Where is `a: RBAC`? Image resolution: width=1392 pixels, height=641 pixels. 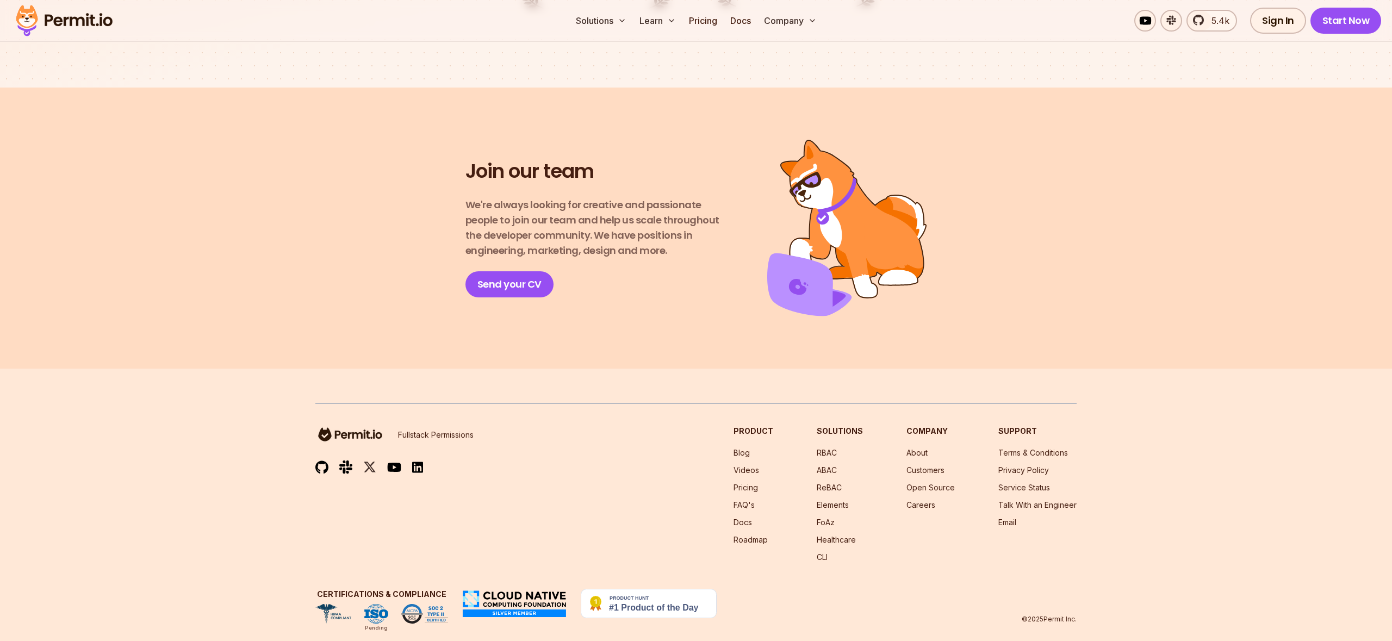 a: RBAC is located at coordinates (827, 453).